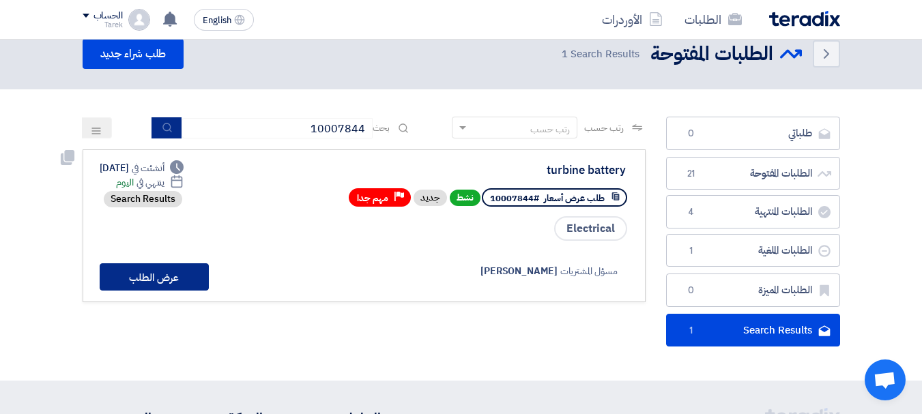 The width and height of the screenshot is (922, 414). I want to click on div: رتب حسب, so click(550, 129).